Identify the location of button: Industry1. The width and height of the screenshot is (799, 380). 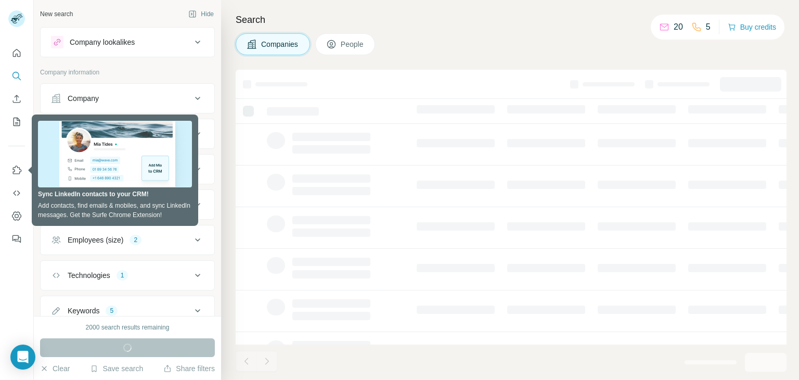
(127, 134).